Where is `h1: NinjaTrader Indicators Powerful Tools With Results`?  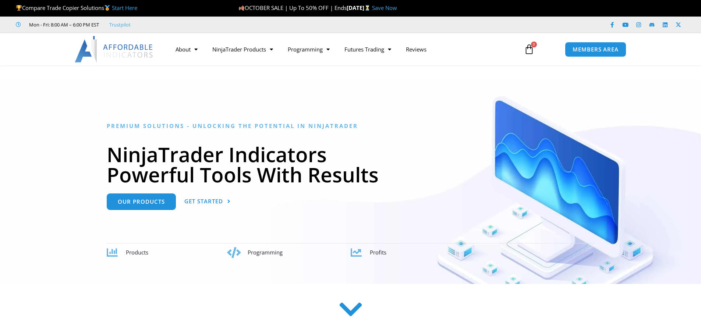
h1: NinjaTrader Indicators Powerful Tools With Results is located at coordinates (350, 164).